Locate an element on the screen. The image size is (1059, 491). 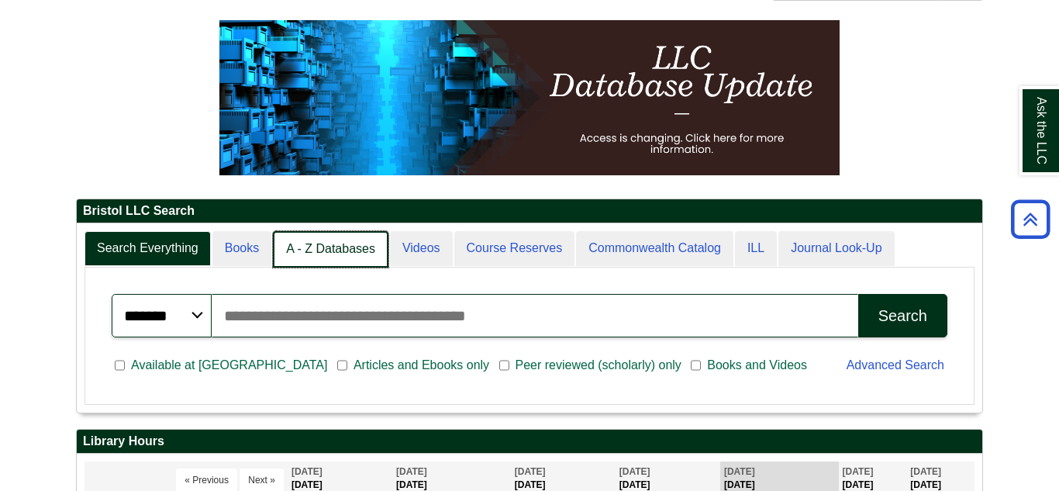
span: Articles and Ebooks only is located at coordinates (421, 365).